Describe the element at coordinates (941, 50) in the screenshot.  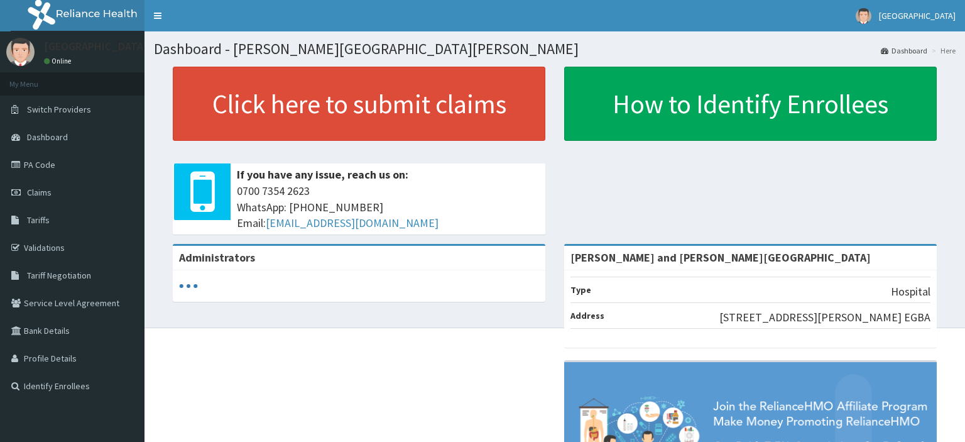
I see `li: Here` at that location.